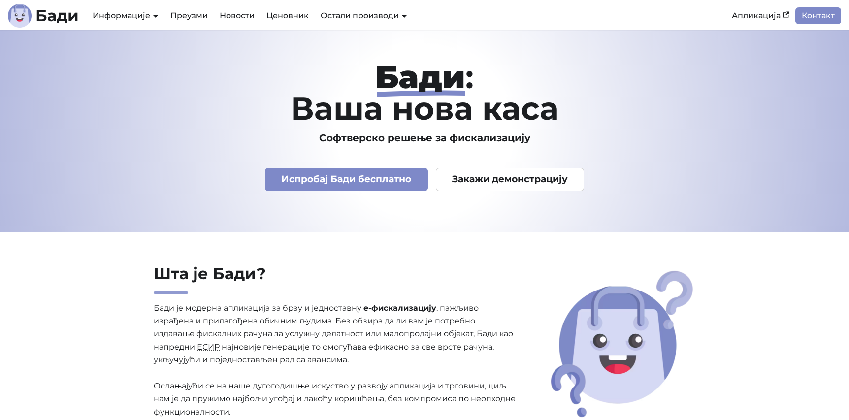 This screenshot has width=849, height=420. Describe the element at coordinates (189, 16) in the screenshot. I see `a: Преузми` at that location.